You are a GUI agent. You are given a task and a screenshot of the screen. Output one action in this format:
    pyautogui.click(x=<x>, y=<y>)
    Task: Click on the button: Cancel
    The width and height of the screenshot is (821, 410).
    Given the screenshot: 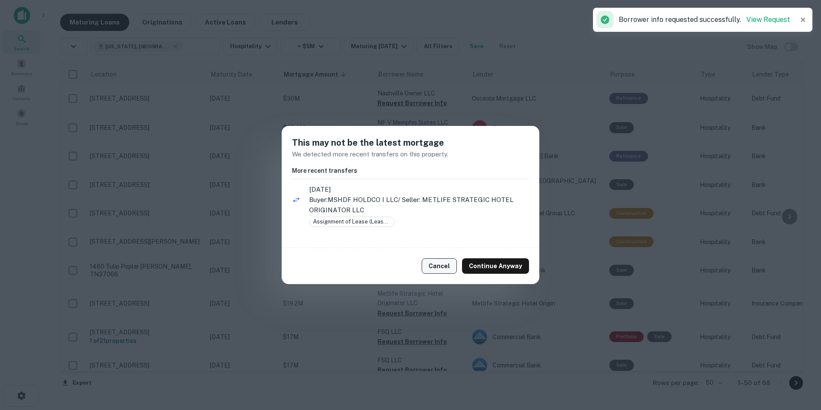 What is the action you would take?
    pyautogui.click(x=439, y=266)
    